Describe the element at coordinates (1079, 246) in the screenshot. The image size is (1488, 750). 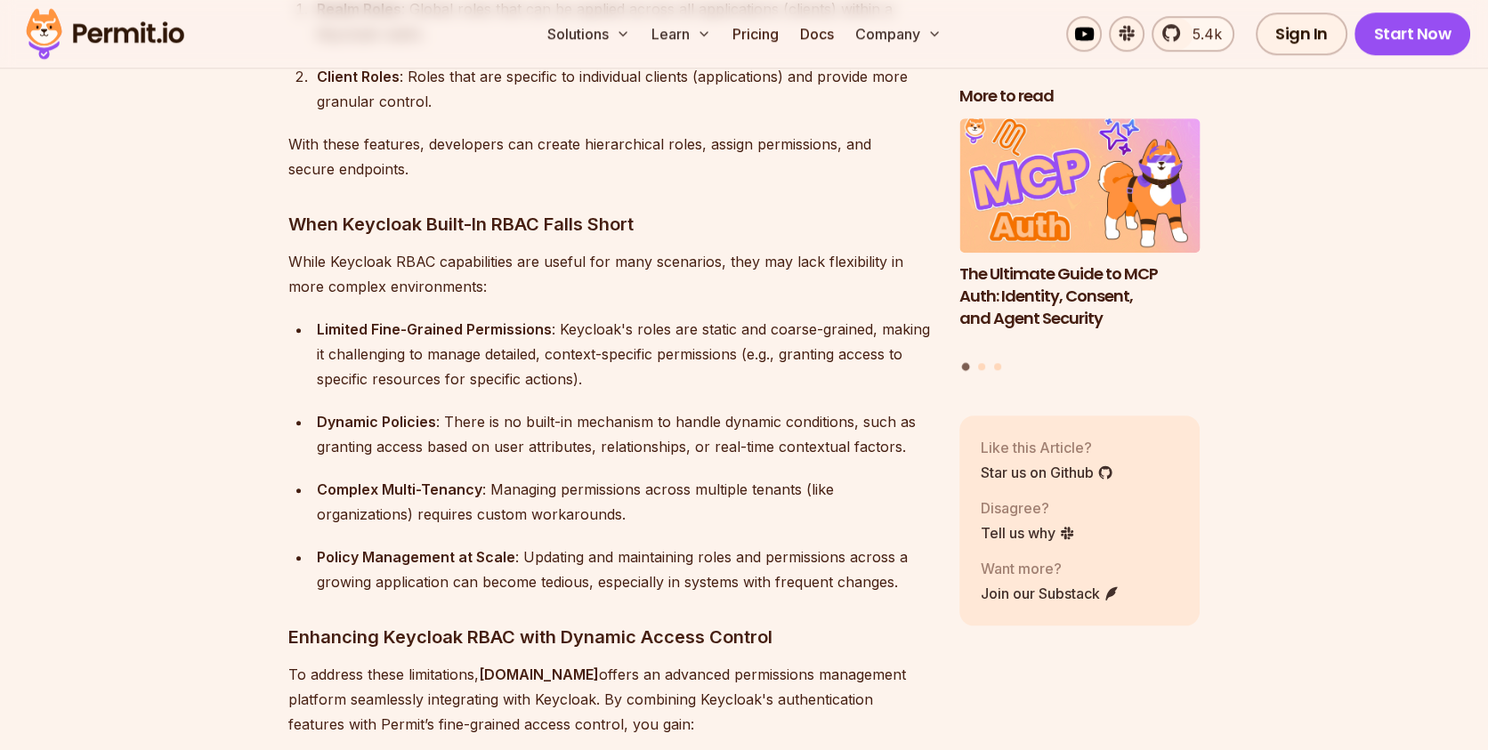
I see `div: Posts` at that location.